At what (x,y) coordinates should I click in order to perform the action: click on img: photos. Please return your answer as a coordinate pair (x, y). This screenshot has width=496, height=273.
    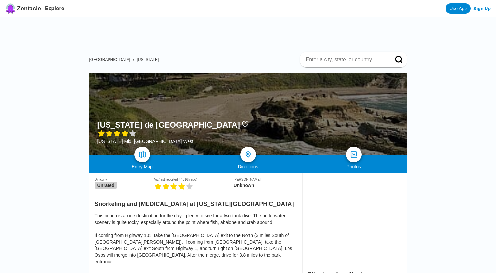
    Looking at the image, I should click on (353, 155).